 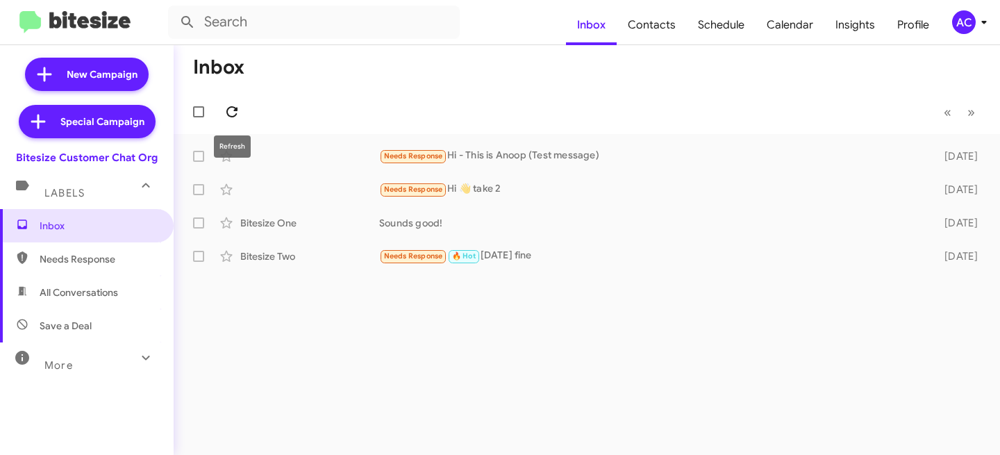 What do you see at coordinates (789, 25) in the screenshot?
I see `span: Calendar` at bounding box center [789, 25].